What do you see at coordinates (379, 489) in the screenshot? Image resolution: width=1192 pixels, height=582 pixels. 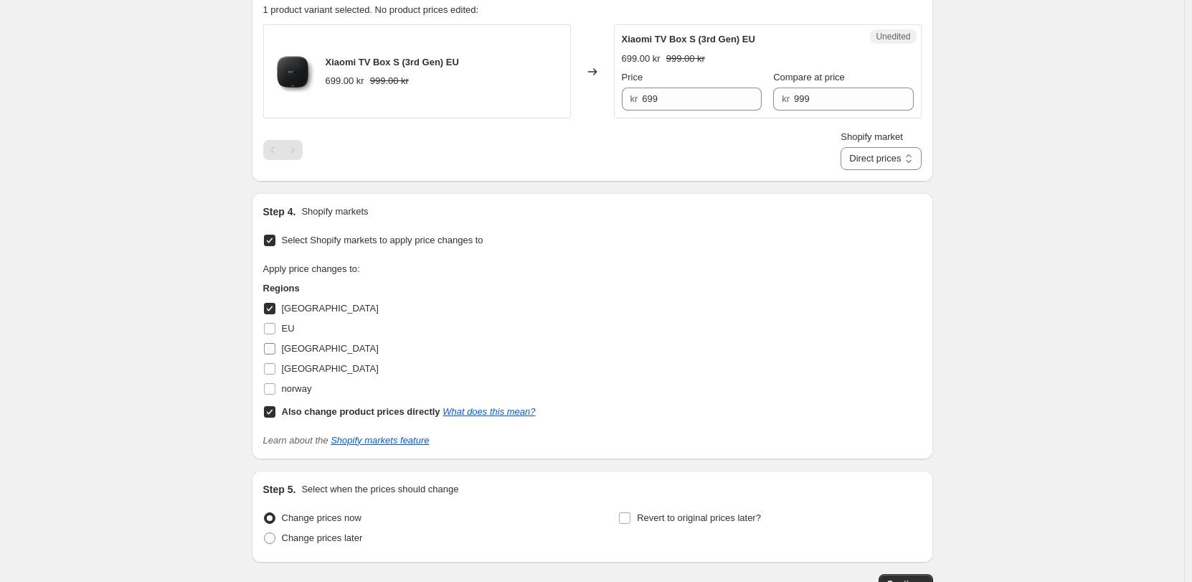 I see `p: Select when the prices should change` at bounding box center [379, 489].